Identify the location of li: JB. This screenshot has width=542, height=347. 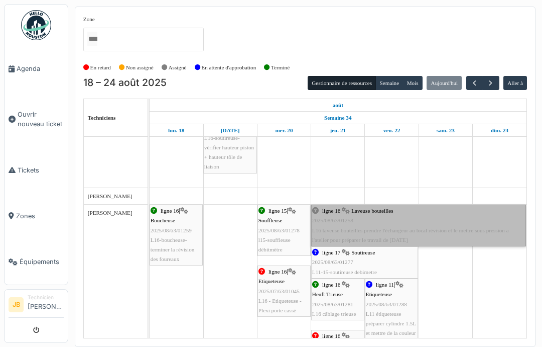
(16, 304).